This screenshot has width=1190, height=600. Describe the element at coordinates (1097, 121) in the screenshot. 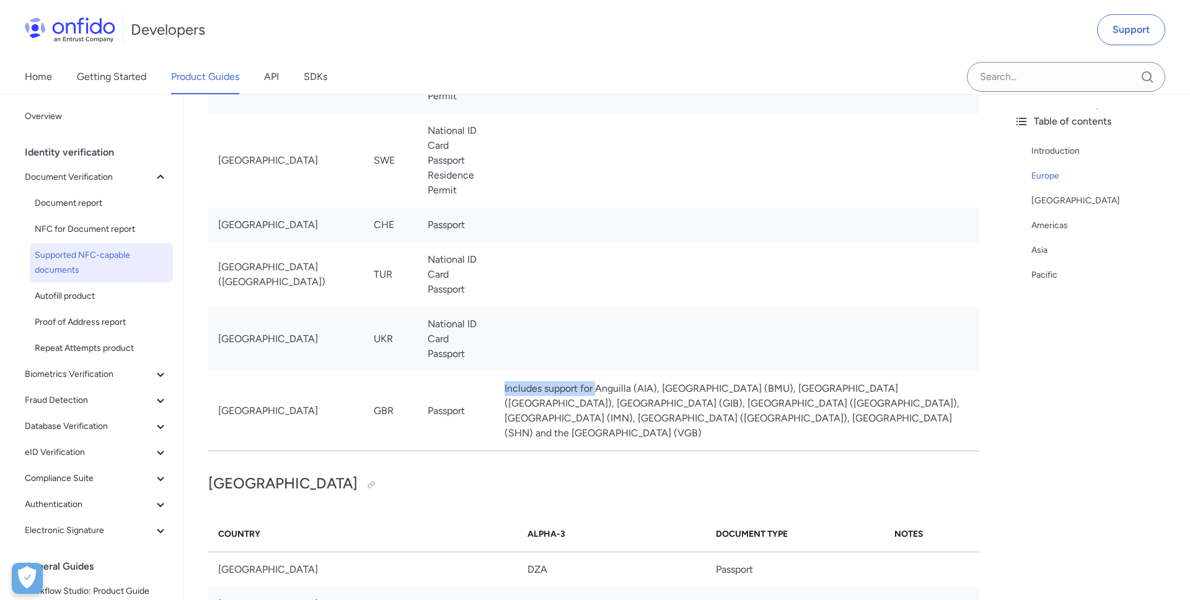

I see `div: Table of contents` at that location.